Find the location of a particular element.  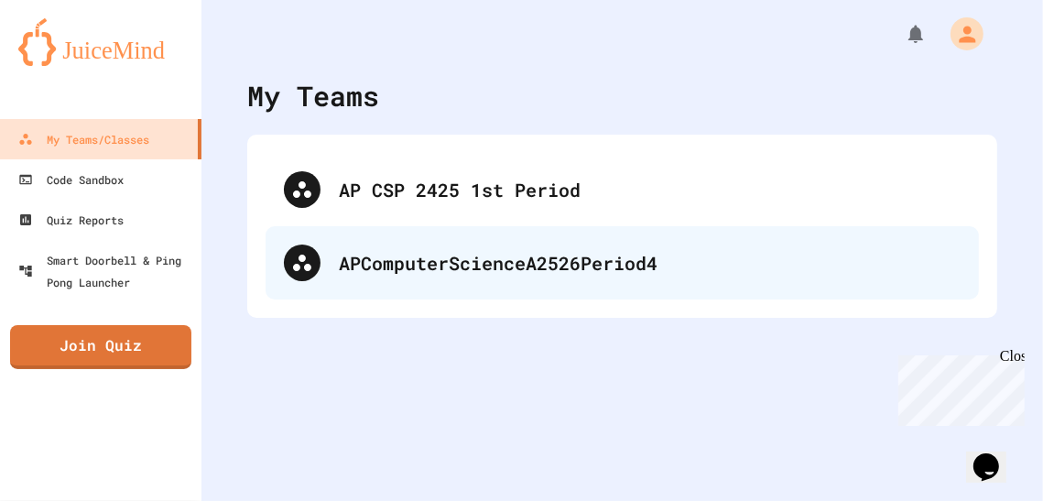

div: Smart Doorbell & Ping Pong Launcher is located at coordinates (106, 271).